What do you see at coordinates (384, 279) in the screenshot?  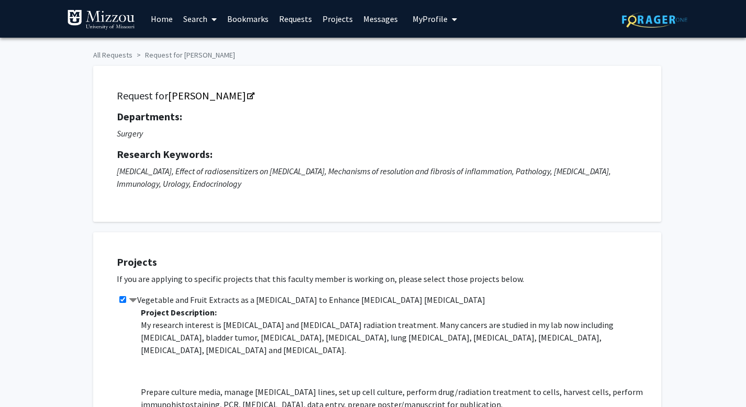 I see `p: If you are applying to specific projects that this faculty member is working on, please select th...` at bounding box center [384, 279].